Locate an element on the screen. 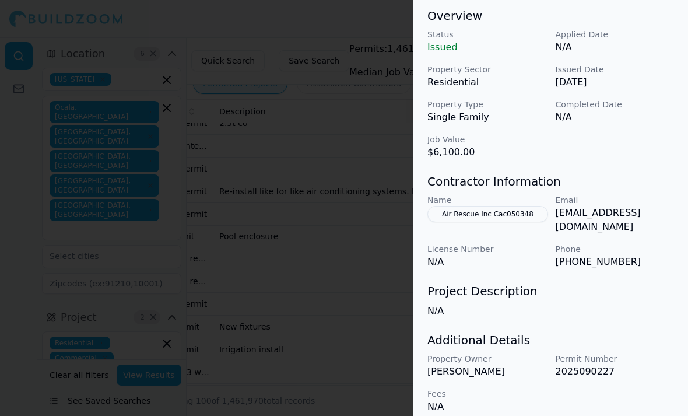  p: Issued Date is located at coordinates (615, 69).